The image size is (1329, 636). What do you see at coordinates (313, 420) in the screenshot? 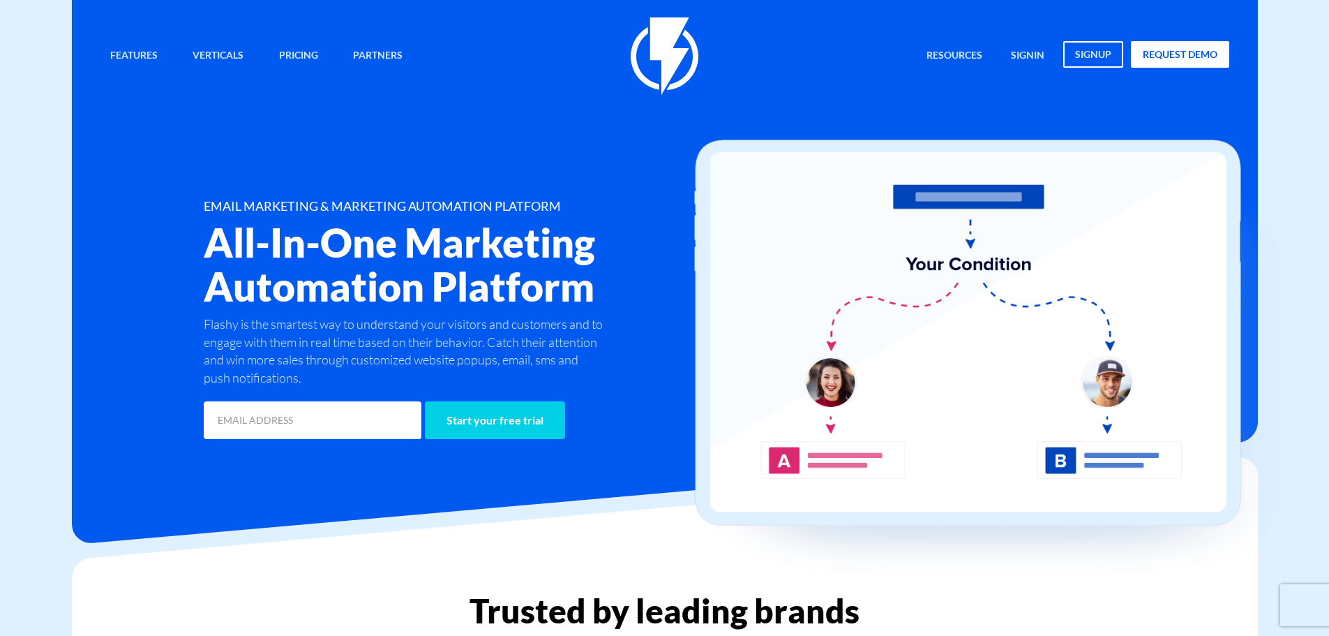
I see `input: EMAIL ADDRESS` at bounding box center [313, 420].